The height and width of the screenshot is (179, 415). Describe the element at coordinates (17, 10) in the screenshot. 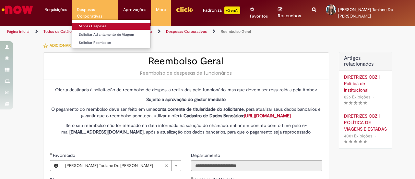

I see `img: ServiceNow` at that location.